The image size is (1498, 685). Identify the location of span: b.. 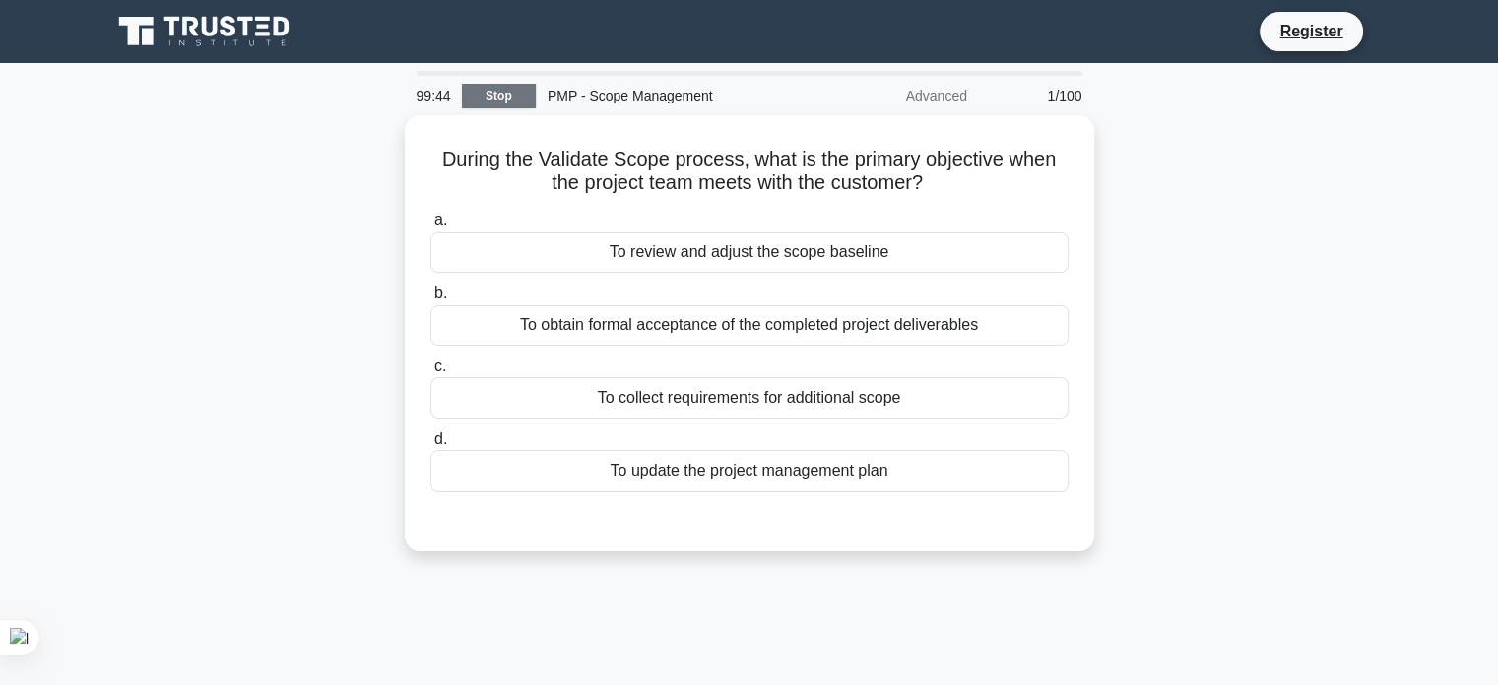
(440, 292).